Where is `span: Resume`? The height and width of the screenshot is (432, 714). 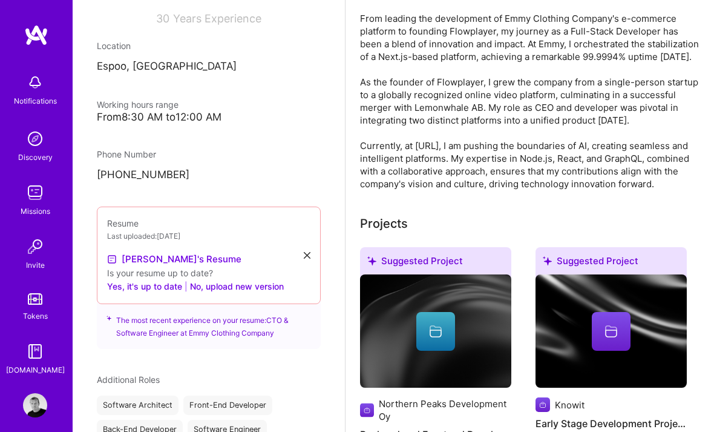
span: Resume is located at coordinates (123, 223).